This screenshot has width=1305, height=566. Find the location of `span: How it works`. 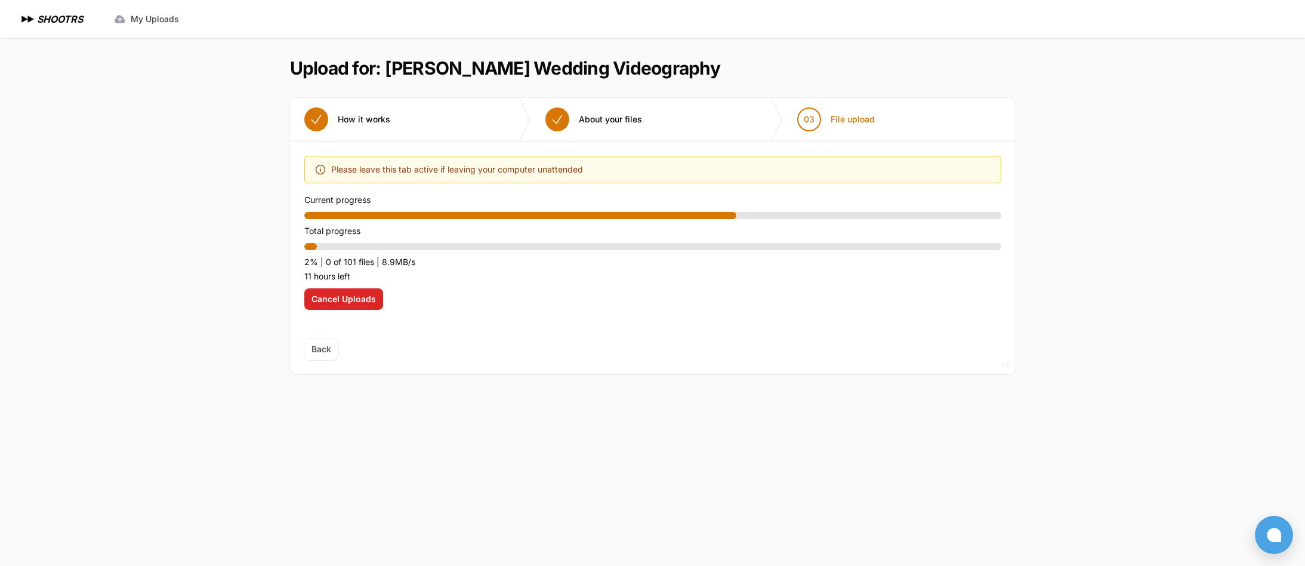

span: How it works is located at coordinates (364, 119).